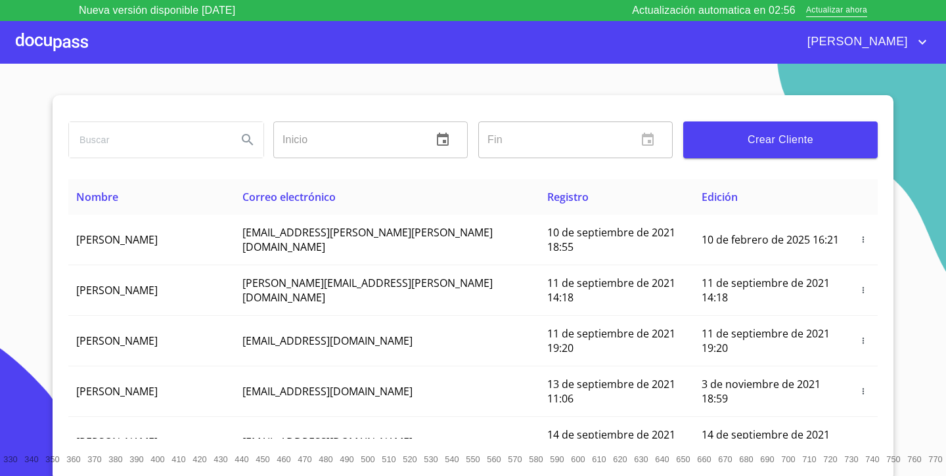 The width and height of the screenshot is (946, 476). Describe the element at coordinates (473, 460) in the screenshot. I see `button: 550` at that location.